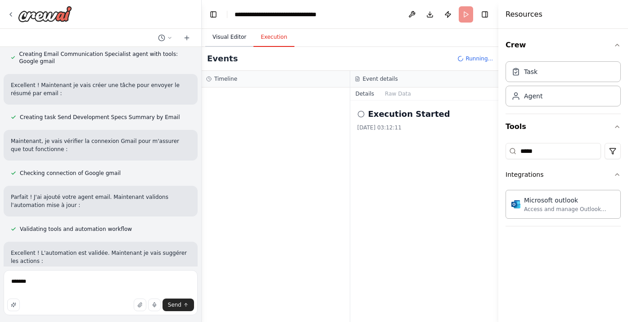  I want to click on div: Microsoft outlook, so click(570, 200).